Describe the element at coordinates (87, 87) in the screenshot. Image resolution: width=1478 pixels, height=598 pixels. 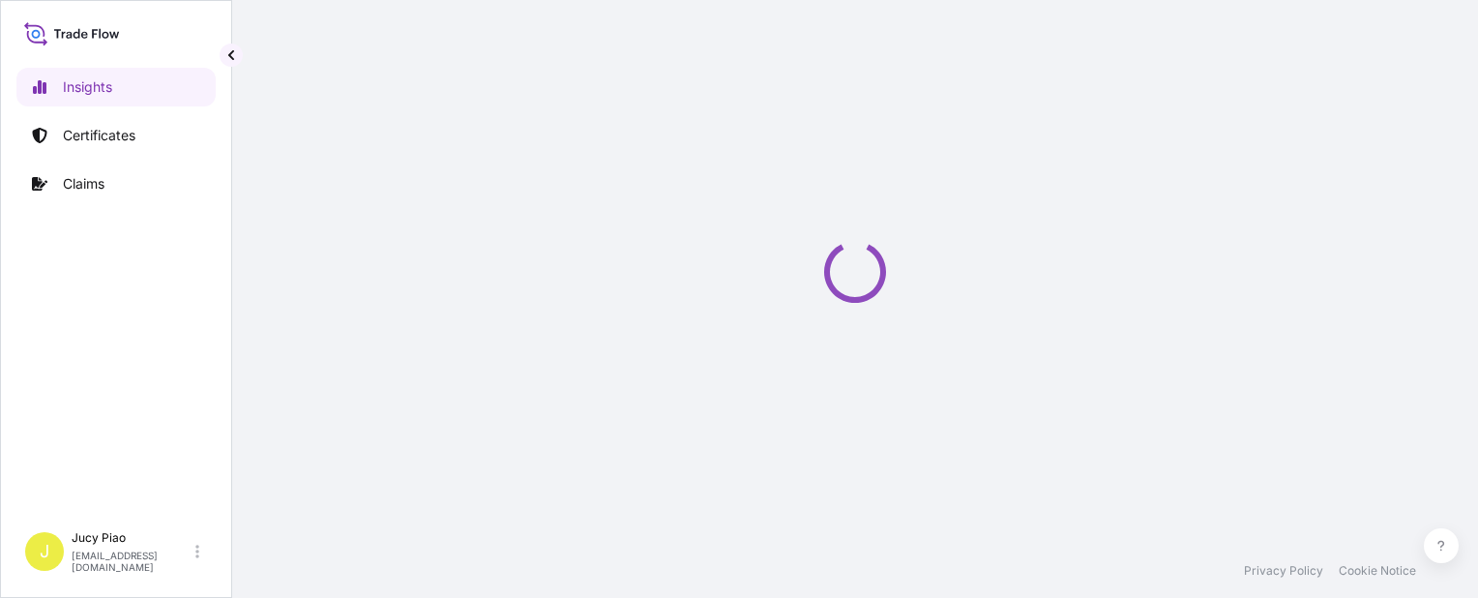
I see `p: Insights` at that location.